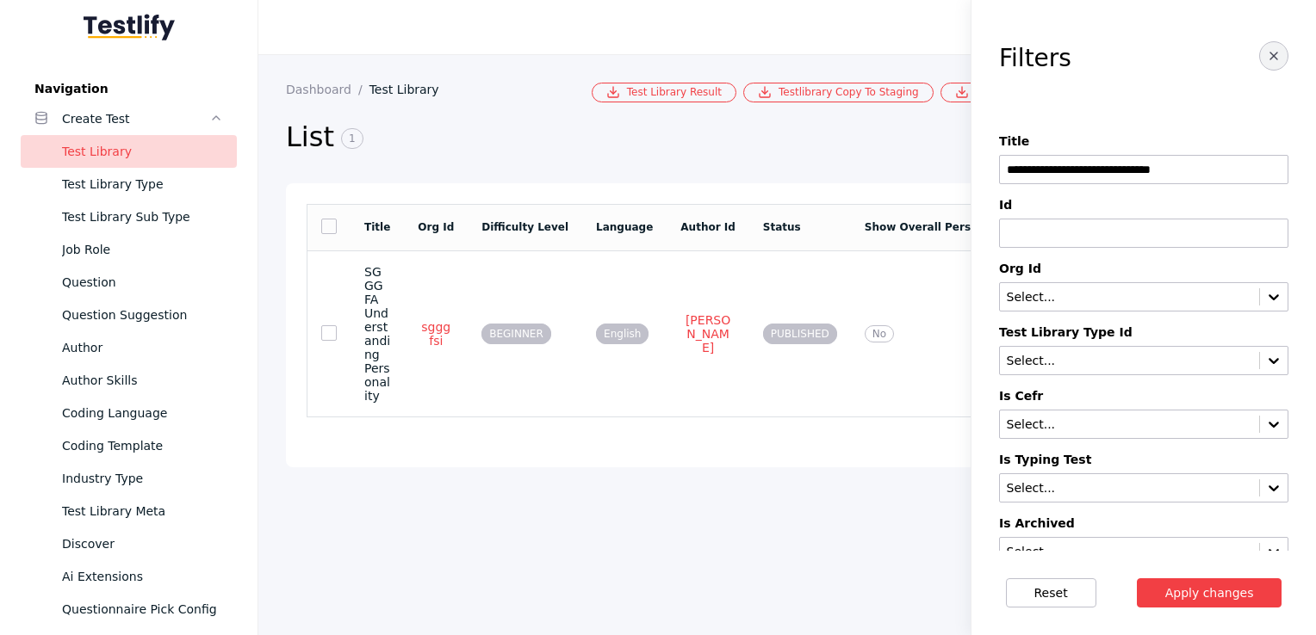 The width and height of the screenshot is (1316, 635). What do you see at coordinates (128, 446) in the screenshot?
I see `a: Coding Template` at bounding box center [128, 446].